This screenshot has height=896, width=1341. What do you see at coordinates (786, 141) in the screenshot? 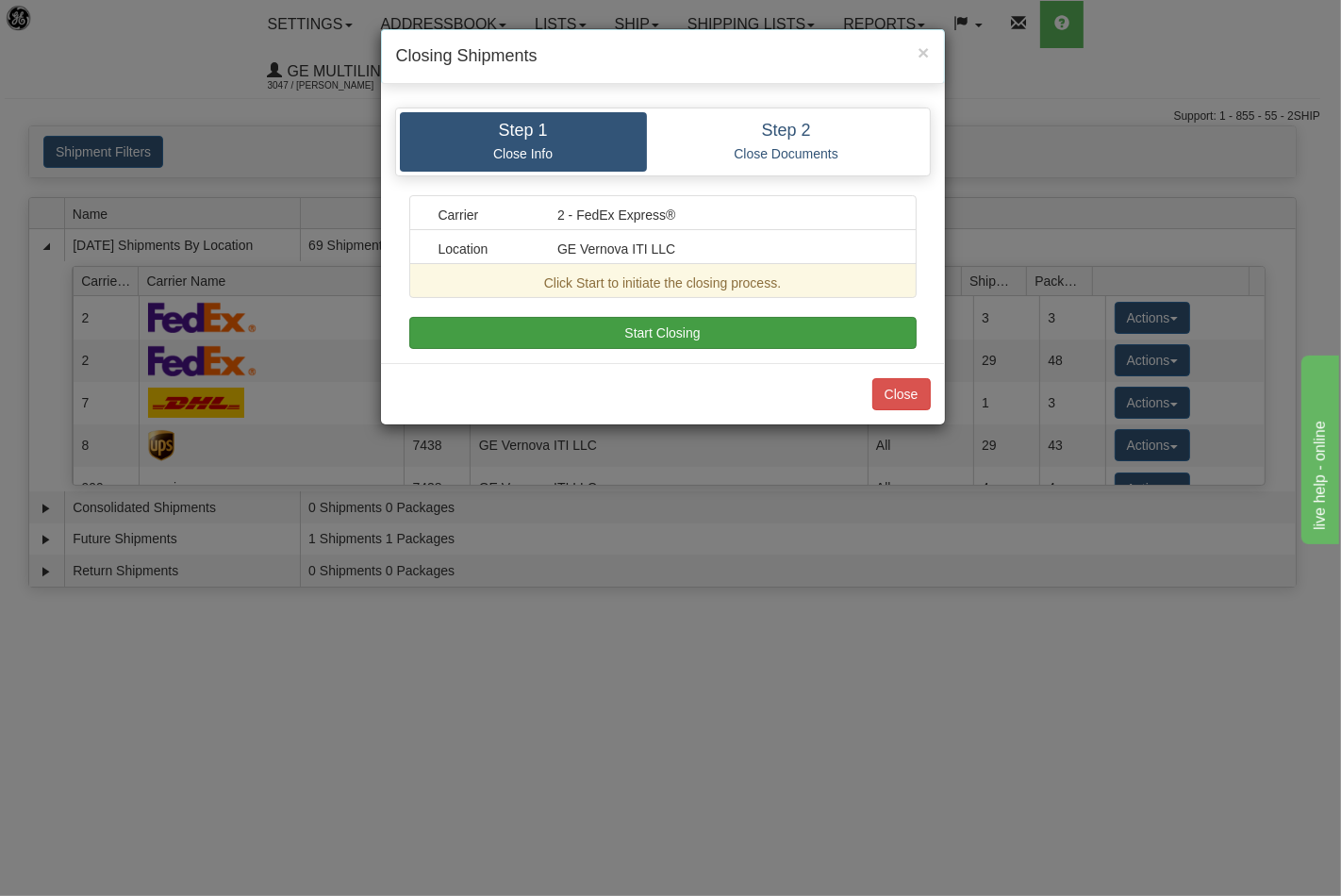
I see `a: Step 2 Close Documents` at bounding box center [786, 141].